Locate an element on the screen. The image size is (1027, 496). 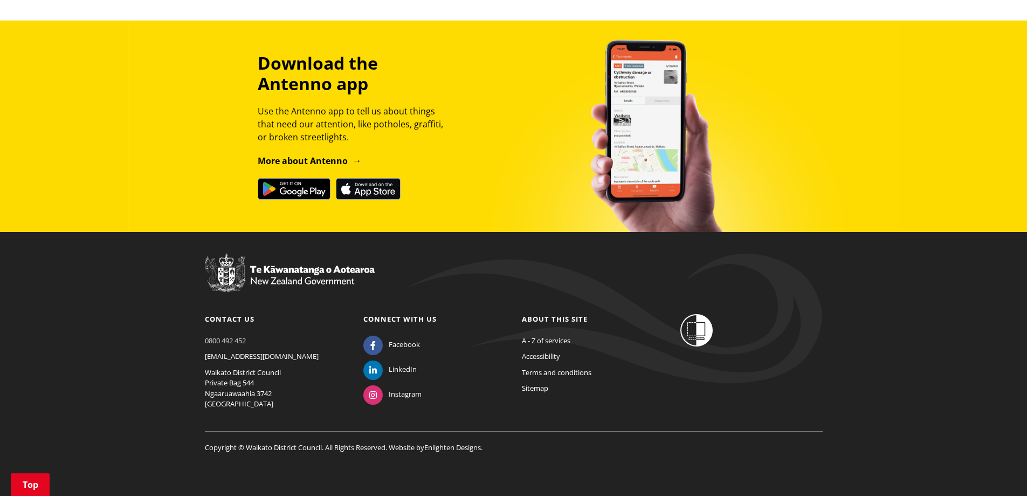
a: Instagram is located at coordinates (393, 394).